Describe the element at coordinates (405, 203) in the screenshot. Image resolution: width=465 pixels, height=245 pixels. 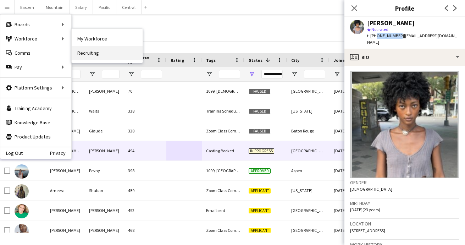
I see `h3: Birthday` at that location.